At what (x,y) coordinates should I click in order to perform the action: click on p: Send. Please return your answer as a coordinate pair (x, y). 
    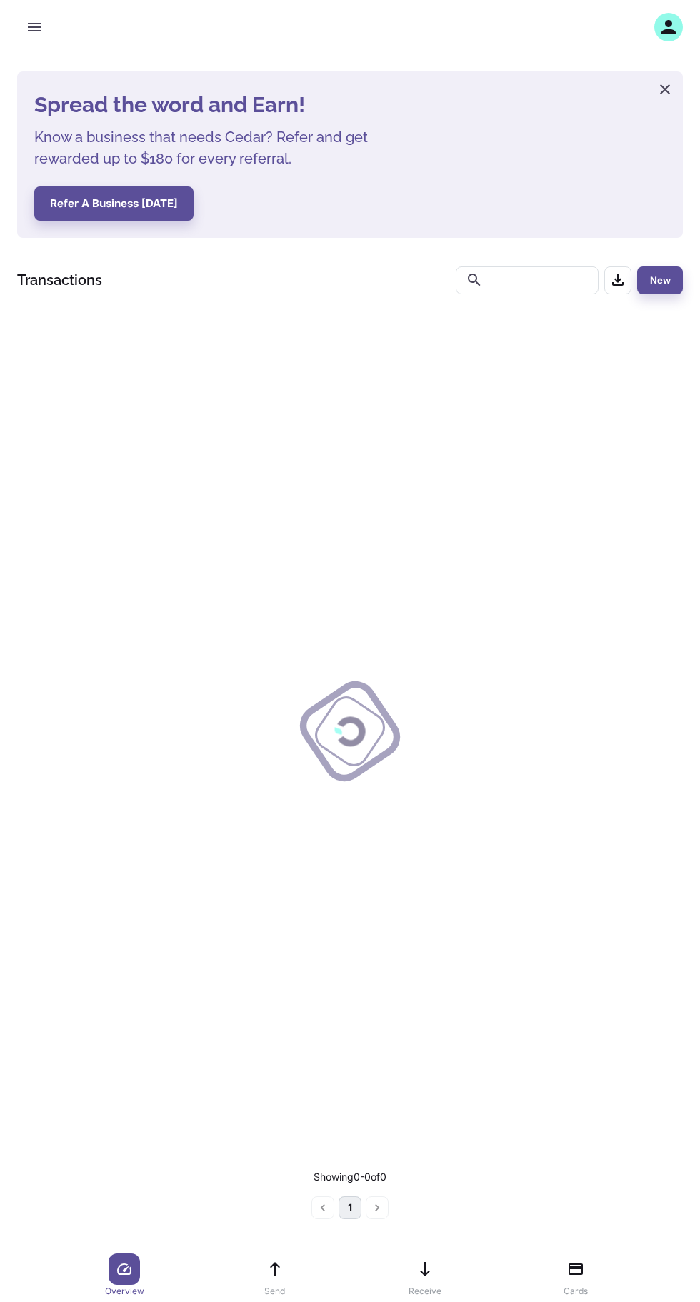
    Looking at the image, I should click on (274, 1291).